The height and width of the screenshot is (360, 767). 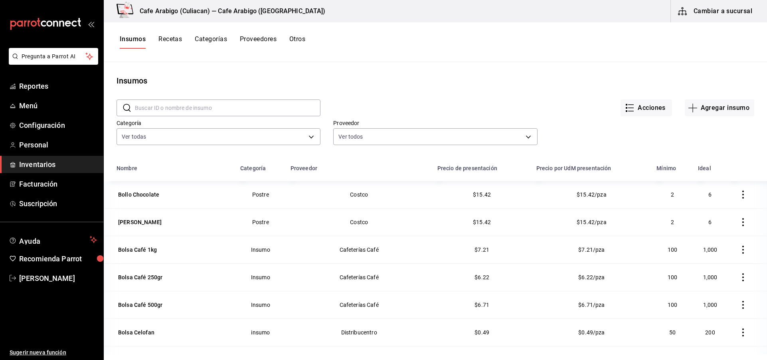 I want to click on button: Agregar insumo, so click(x=719, y=108).